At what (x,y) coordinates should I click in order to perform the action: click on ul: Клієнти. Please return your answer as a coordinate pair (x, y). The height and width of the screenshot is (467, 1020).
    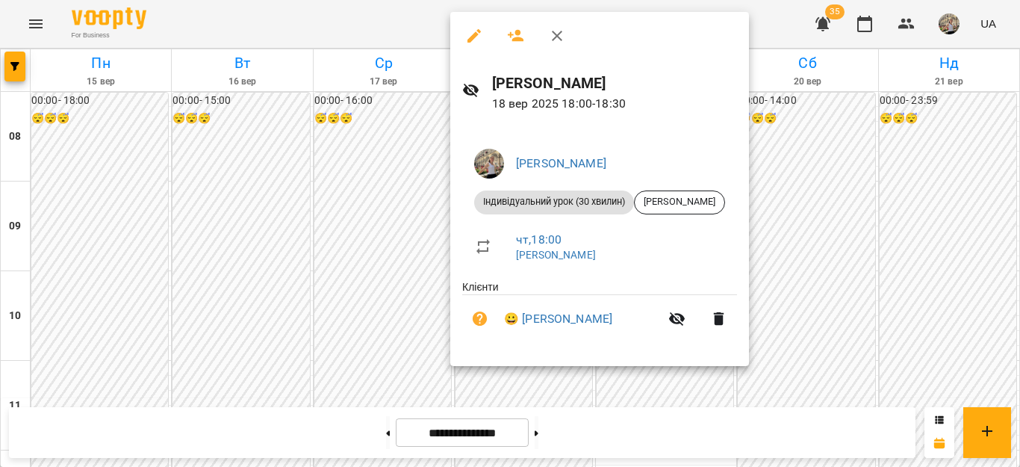
    Looking at the image, I should click on (600, 314).